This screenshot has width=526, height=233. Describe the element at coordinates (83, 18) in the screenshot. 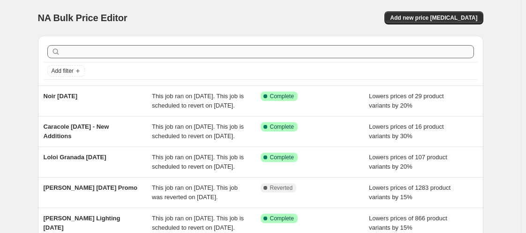

I see `span: NA Bulk Price Editor` at that location.